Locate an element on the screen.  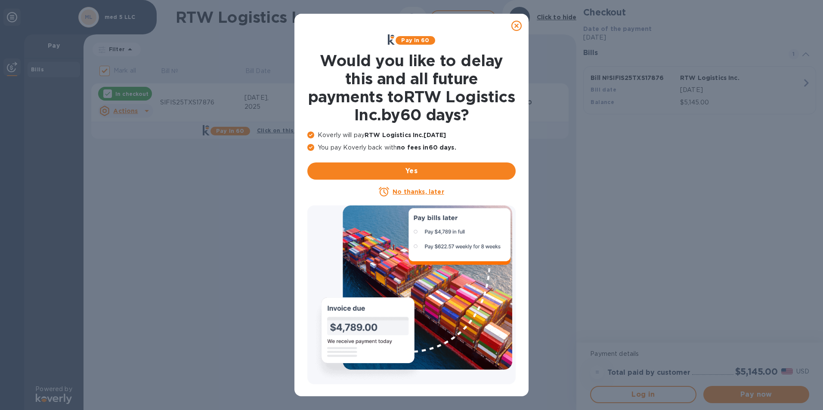
u: No thanks, later is located at coordinates (418, 192).